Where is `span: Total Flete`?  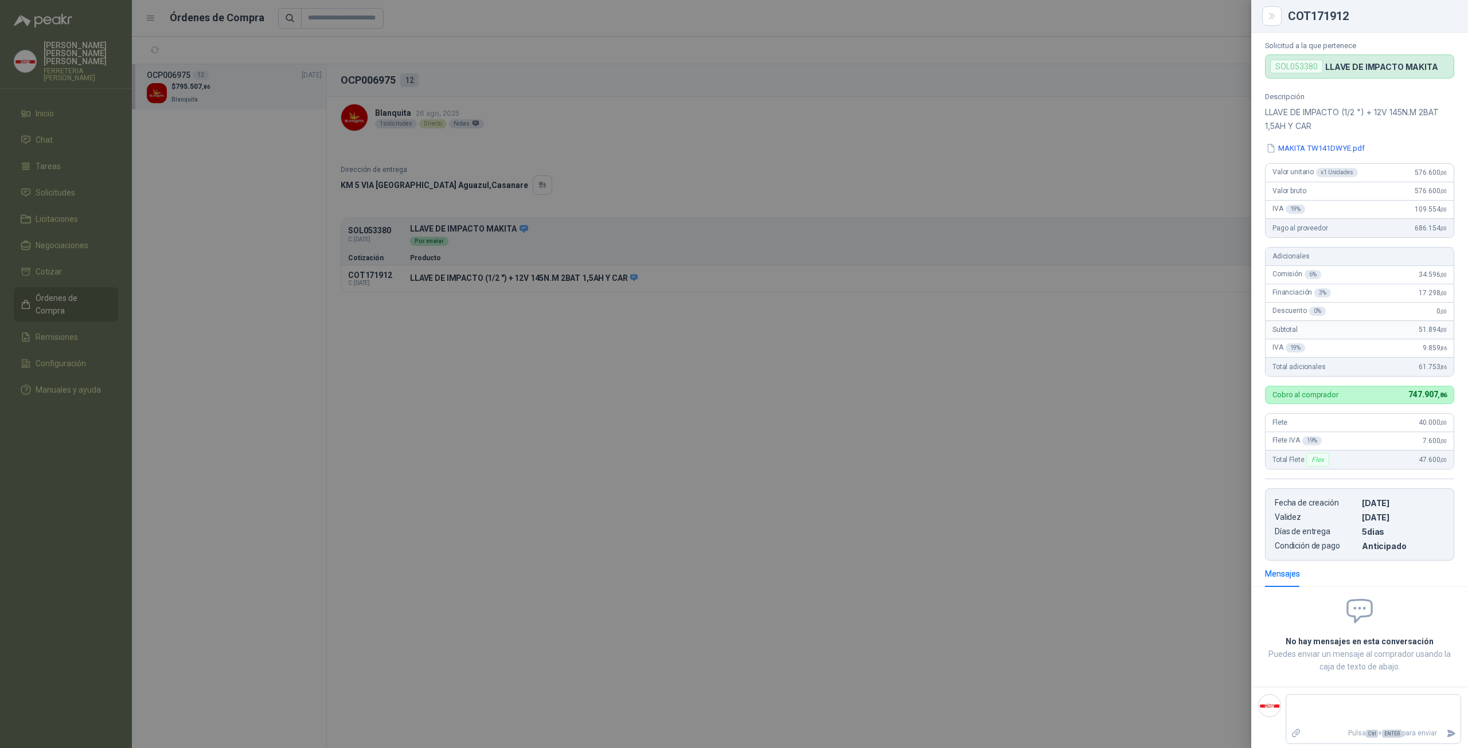
span: Total Flete is located at coordinates (1302, 460).